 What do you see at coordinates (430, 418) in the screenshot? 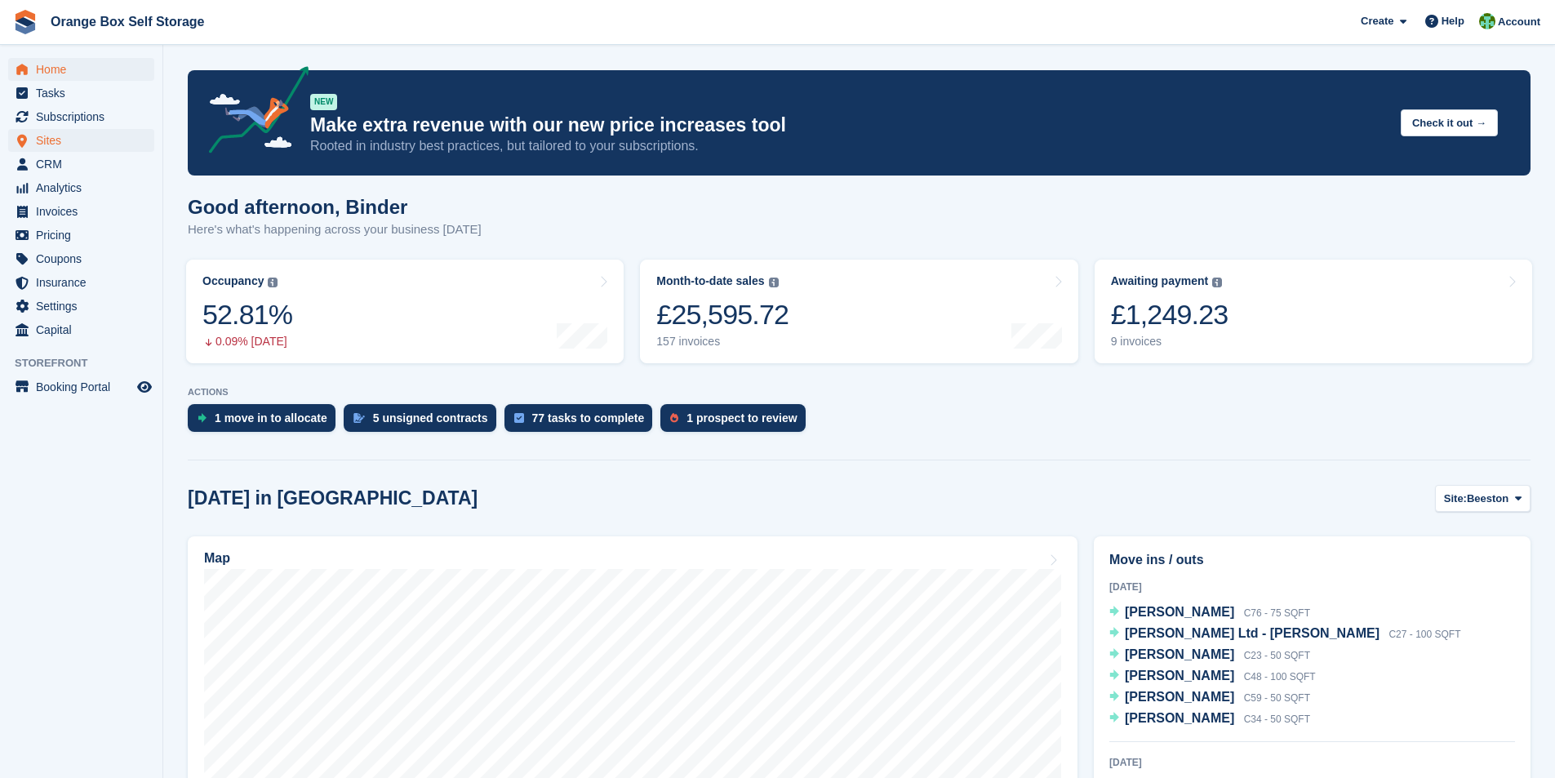
I see `div: 5 unsigned contracts` at bounding box center [430, 418].